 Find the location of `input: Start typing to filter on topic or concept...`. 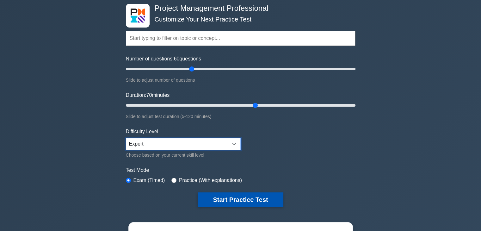

input: Start typing to filter on topic or concept... is located at coordinates (241, 38).